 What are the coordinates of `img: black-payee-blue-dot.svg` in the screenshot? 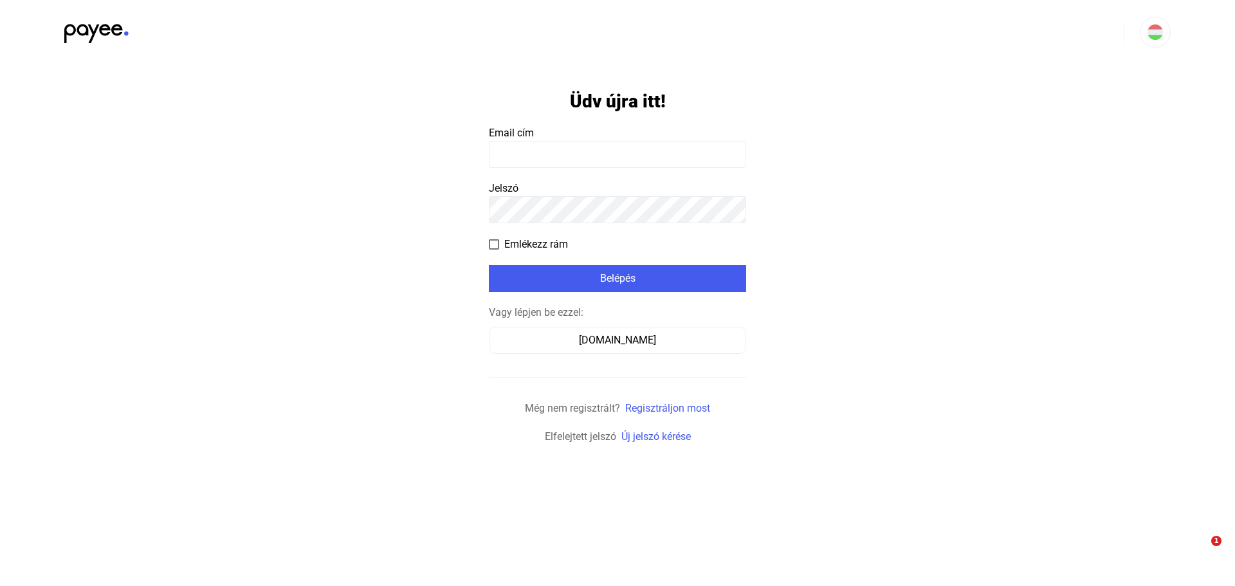 It's located at (96, 30).